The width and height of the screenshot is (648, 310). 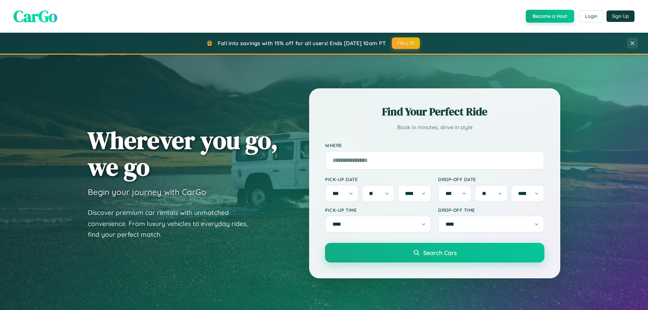 I want to click on label: Where, so click(x=435, y=145).